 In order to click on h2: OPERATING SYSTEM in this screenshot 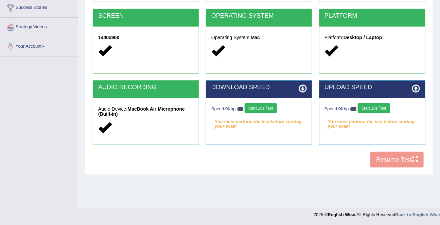, I will do `click(259, 16)`.